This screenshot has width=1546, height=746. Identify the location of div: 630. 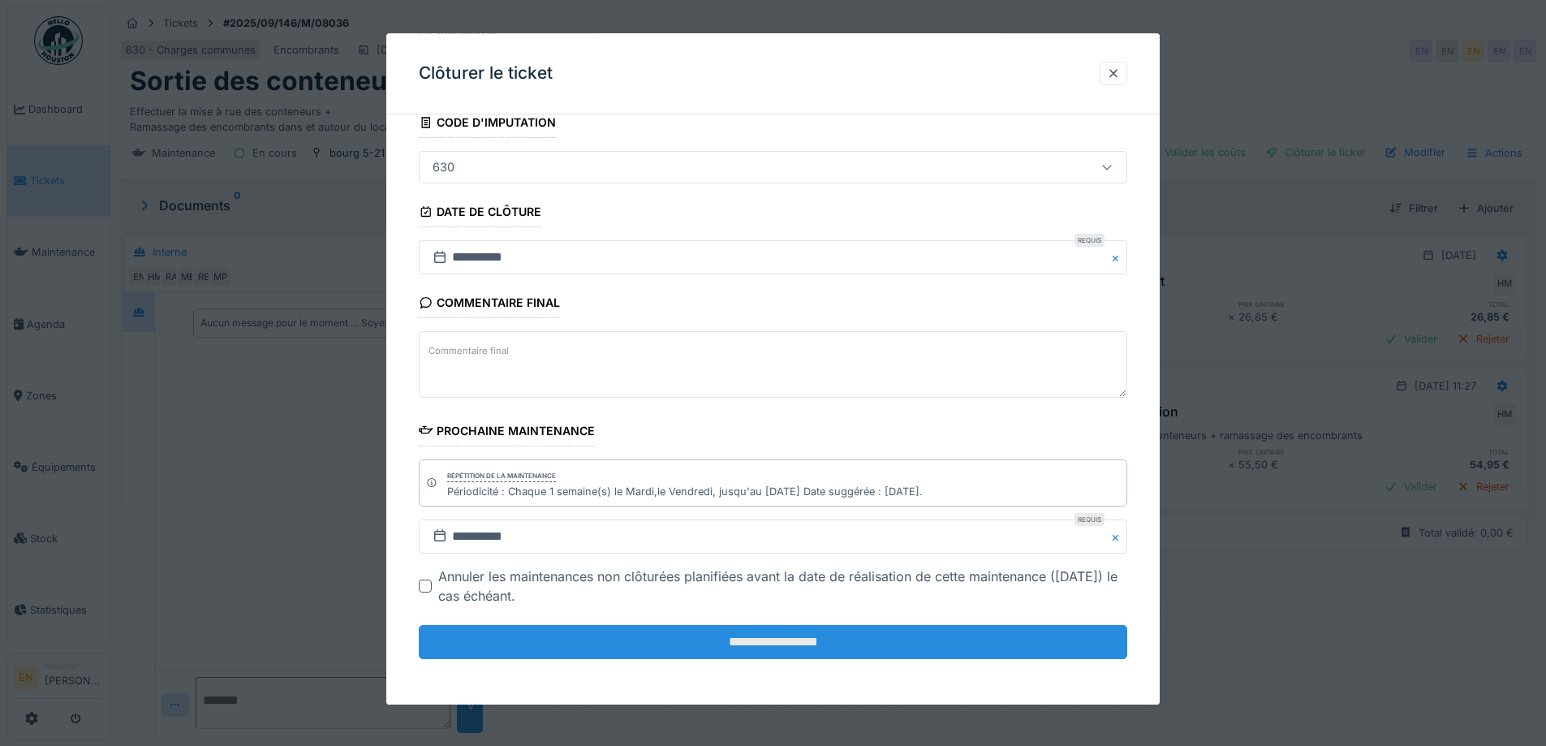
(443, 168).